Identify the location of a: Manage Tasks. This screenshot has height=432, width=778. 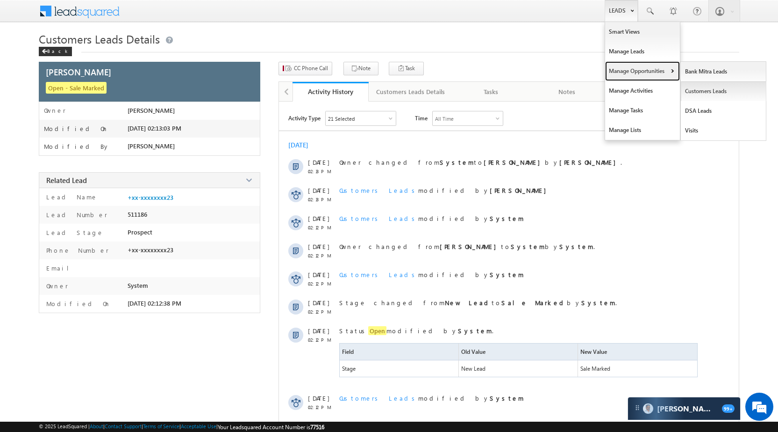
(643, 110).